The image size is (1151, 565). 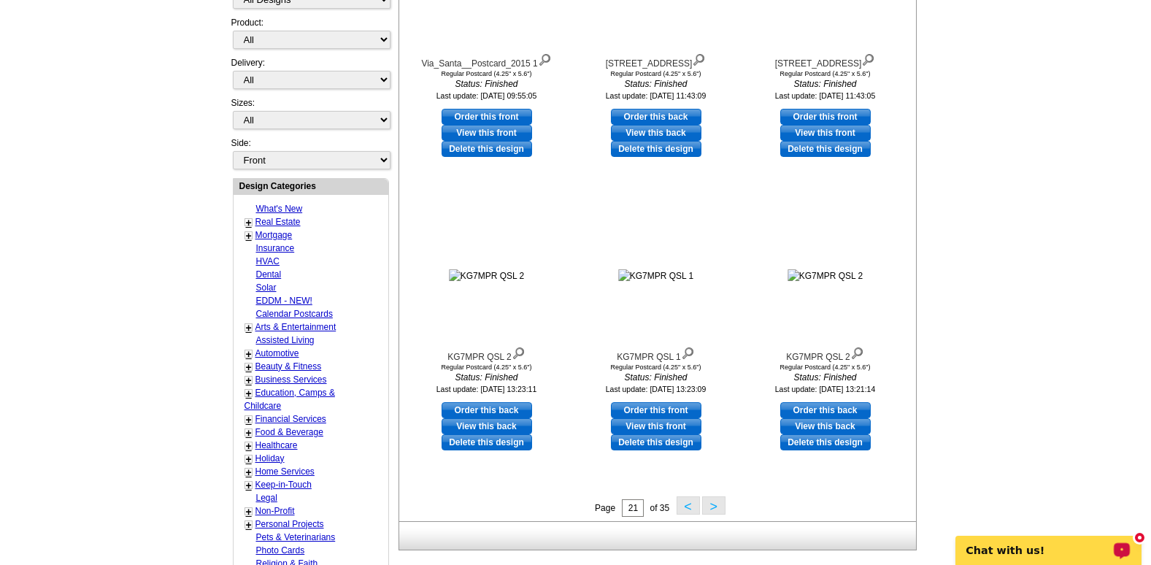 What do you see at coordinates (310, 76) in the screenshot?
I see `div: Delivery:` at bounding box center [310, 76].